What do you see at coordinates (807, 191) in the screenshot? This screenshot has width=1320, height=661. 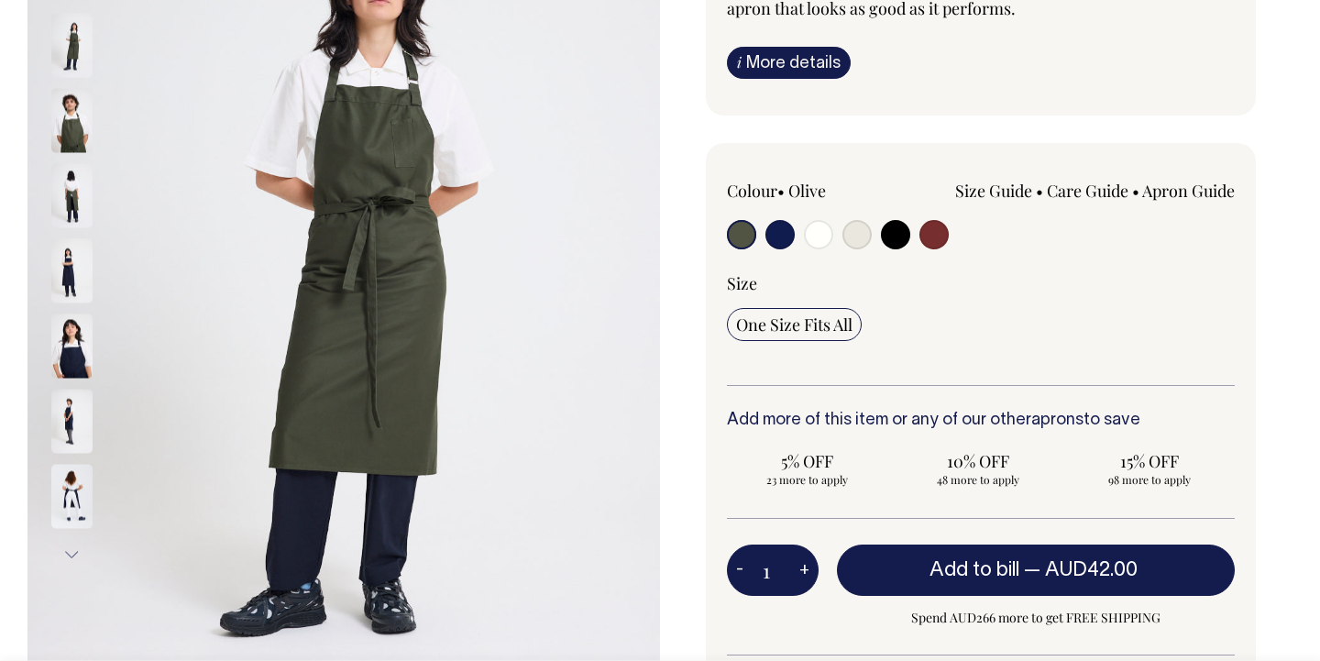 I see `label: Olive` at bounding box center [807, 191].